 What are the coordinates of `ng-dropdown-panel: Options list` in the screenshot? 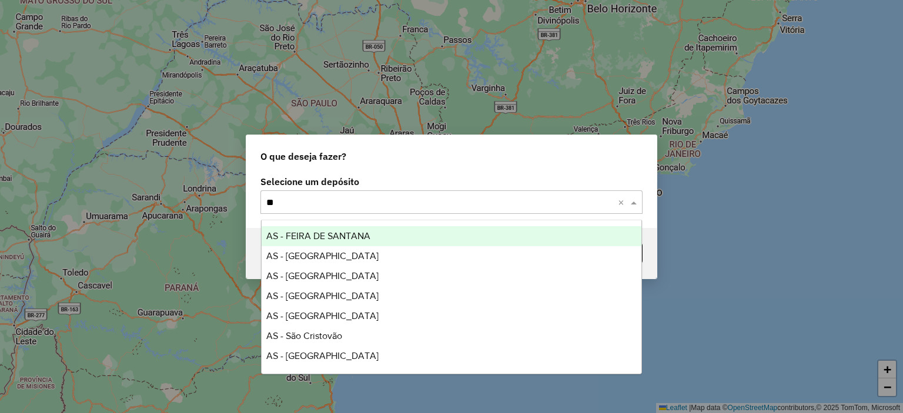 It's located at (451, 297).